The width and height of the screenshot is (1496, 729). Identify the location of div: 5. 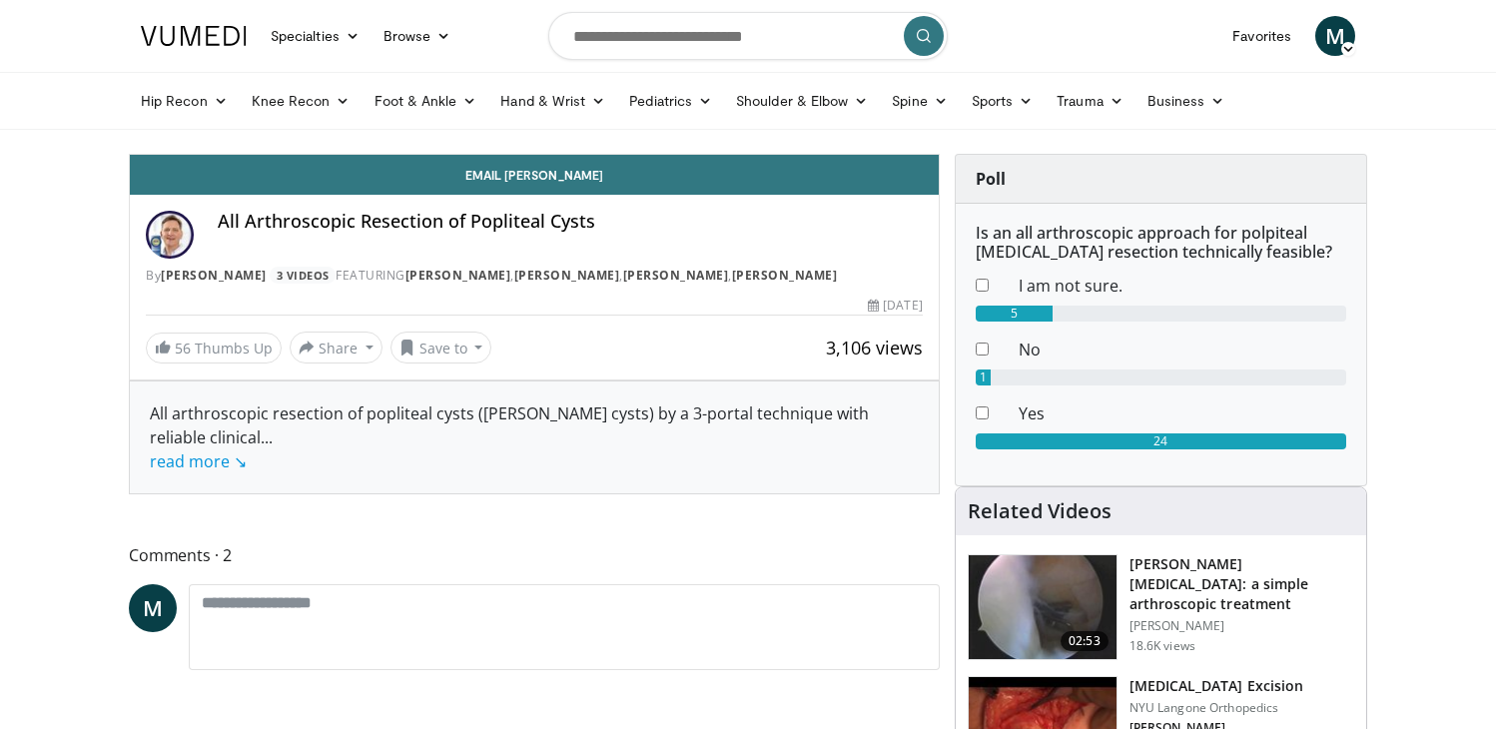
(1014, 314).